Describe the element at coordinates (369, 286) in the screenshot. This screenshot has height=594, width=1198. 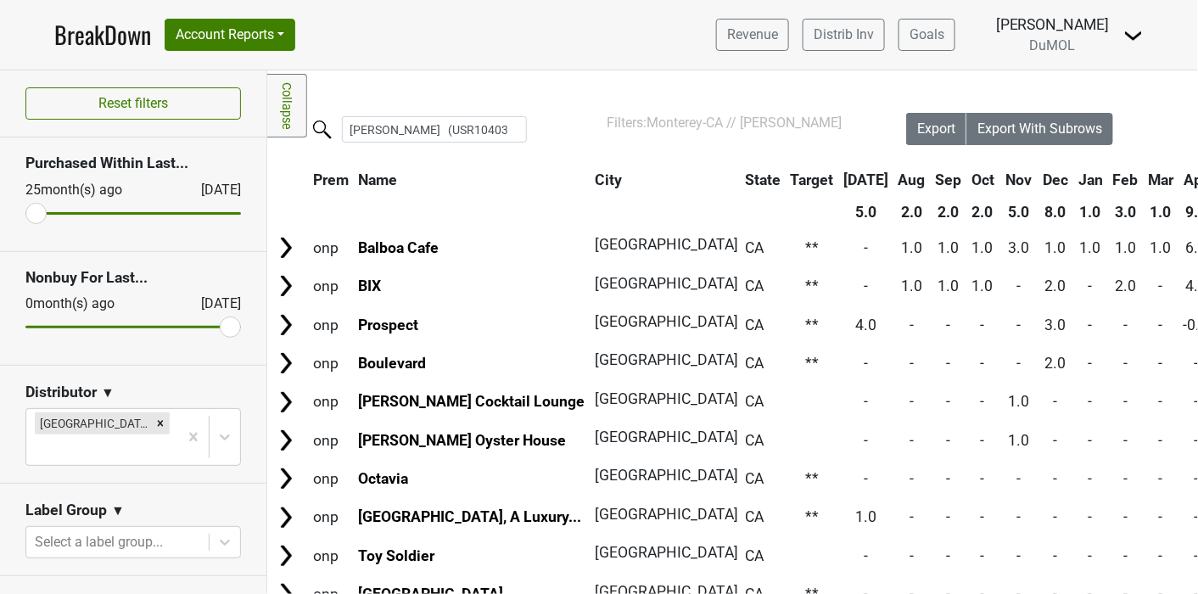
I see `a: BIX` at that location.